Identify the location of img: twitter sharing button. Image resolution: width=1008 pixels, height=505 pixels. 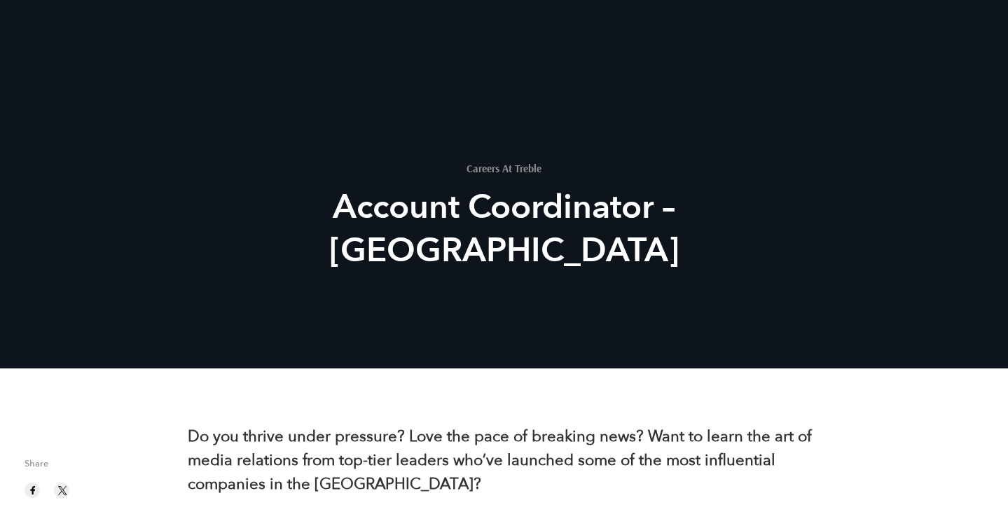
(62, 490).